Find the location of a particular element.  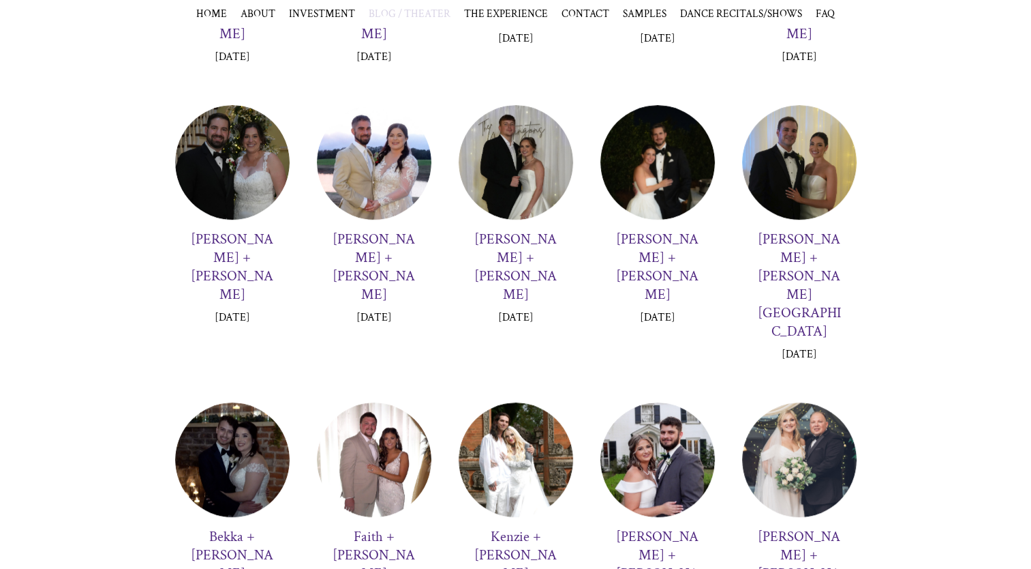

a: CONTACT is located at coordinates (586, 14).